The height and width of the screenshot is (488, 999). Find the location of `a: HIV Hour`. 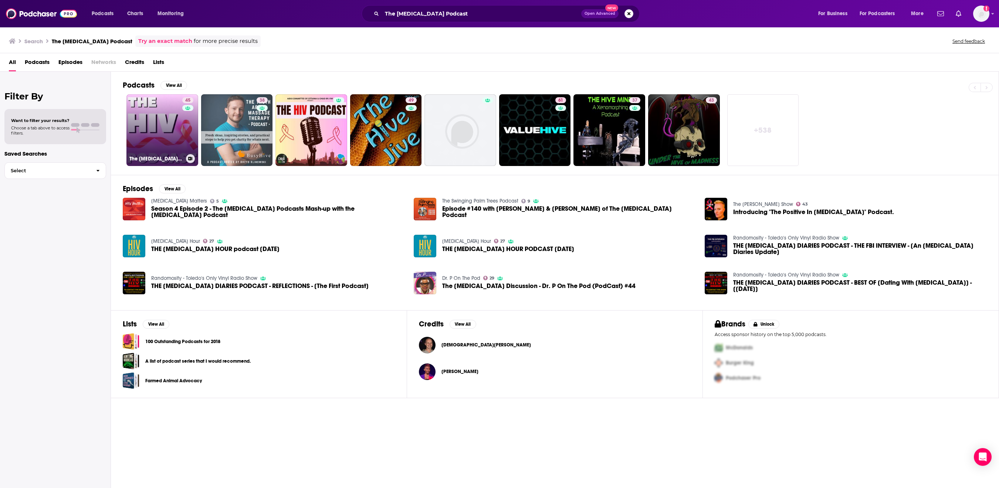

a: HIV Hour is located at coordinates (467, 241).